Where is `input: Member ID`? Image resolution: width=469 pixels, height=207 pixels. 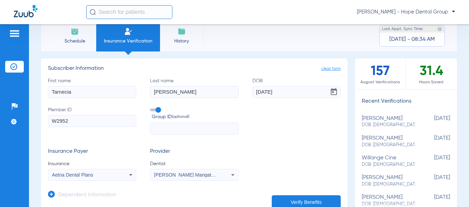 input: Member ID is located at coordinates (92, 121).